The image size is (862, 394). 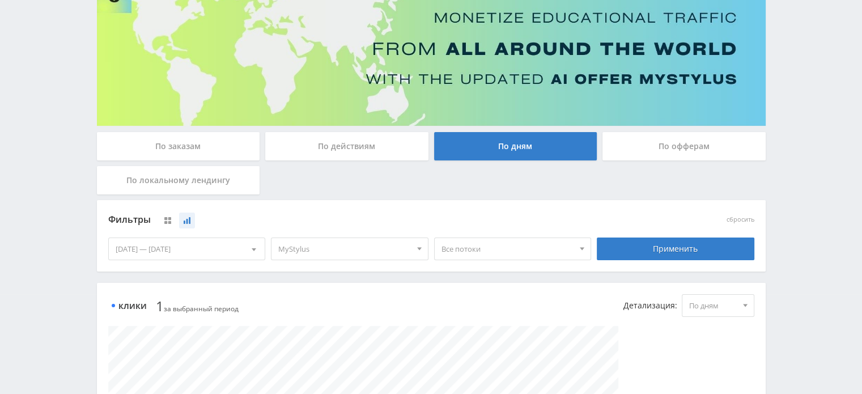 What do you see at coordinates (515, 146) in the screenshot?
I see `div: По дням` at bounding box center [515, 146].